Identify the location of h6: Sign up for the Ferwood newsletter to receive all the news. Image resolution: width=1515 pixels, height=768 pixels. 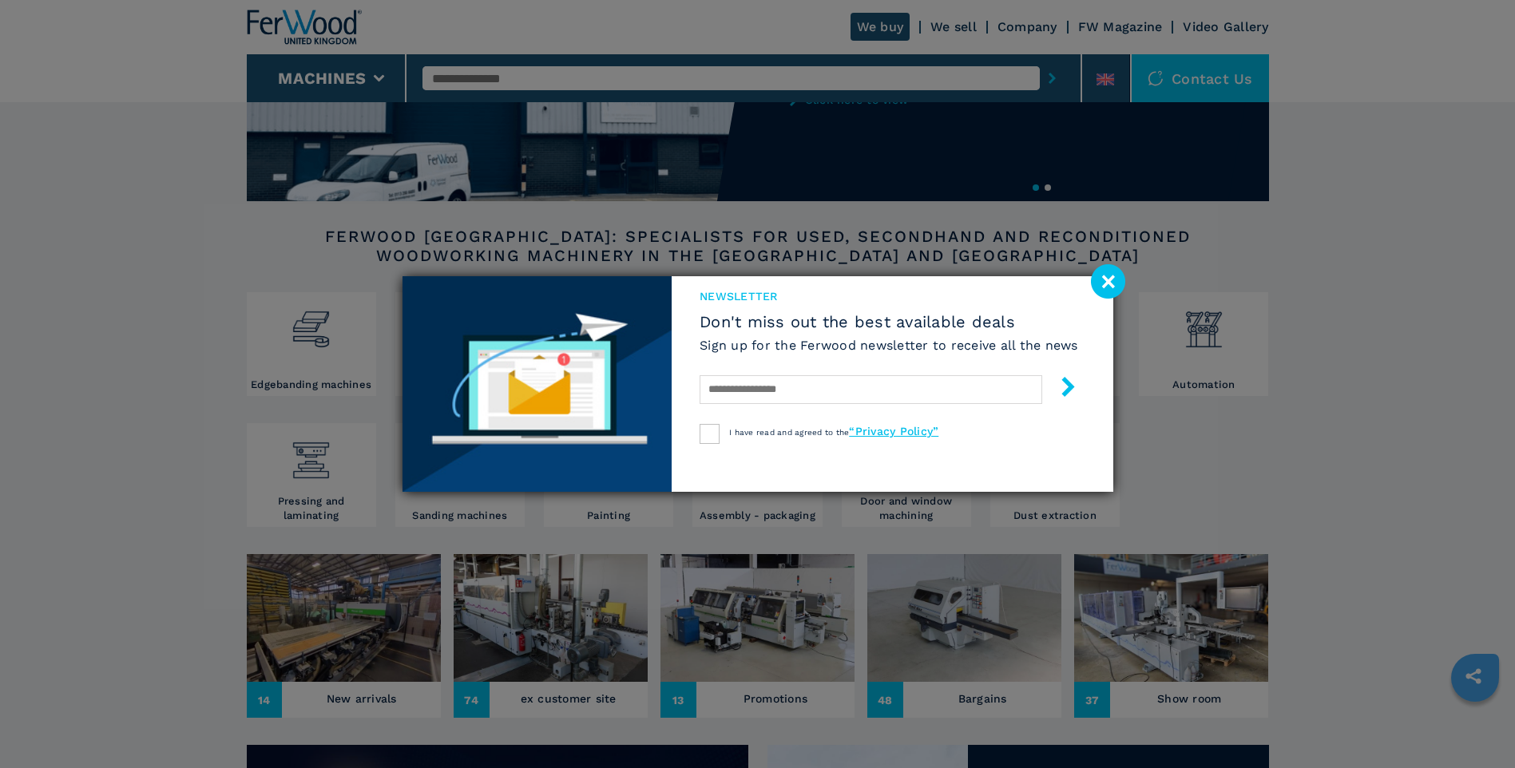
(889, 345).